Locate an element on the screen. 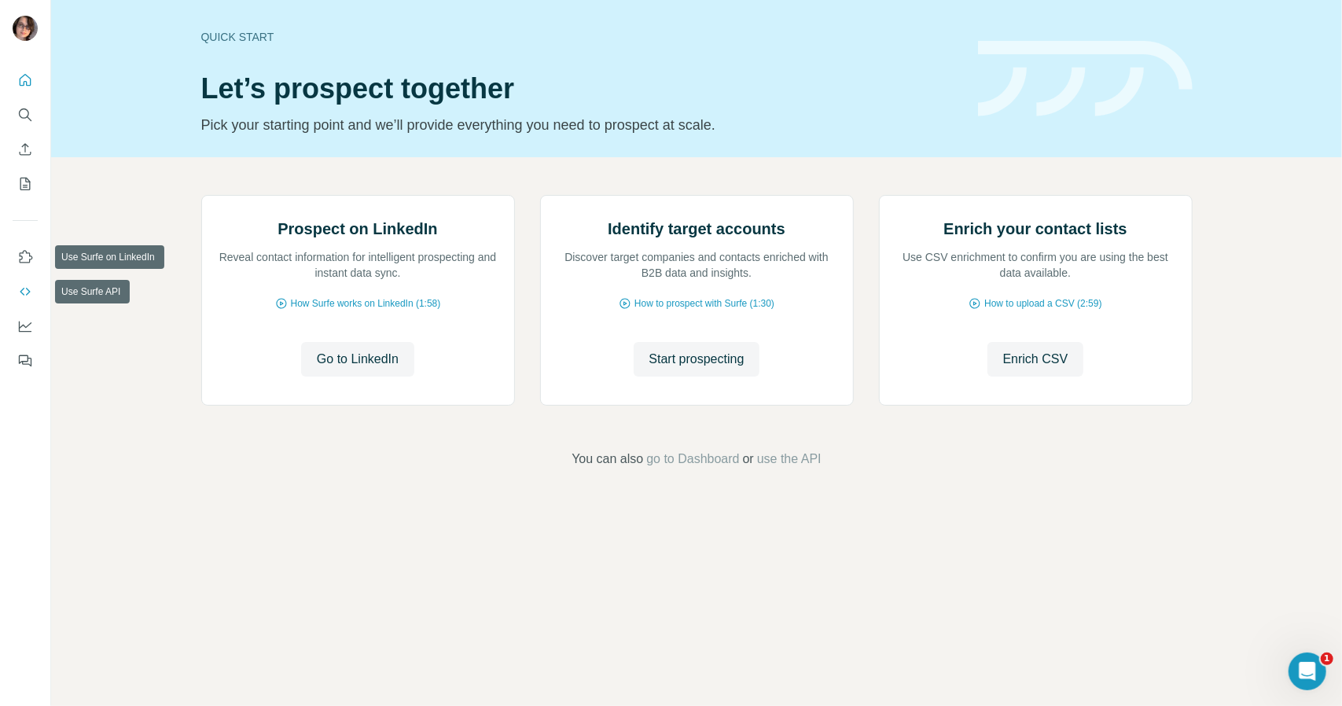  button: Go to LinkedIn is located at coordinates (358, 359).